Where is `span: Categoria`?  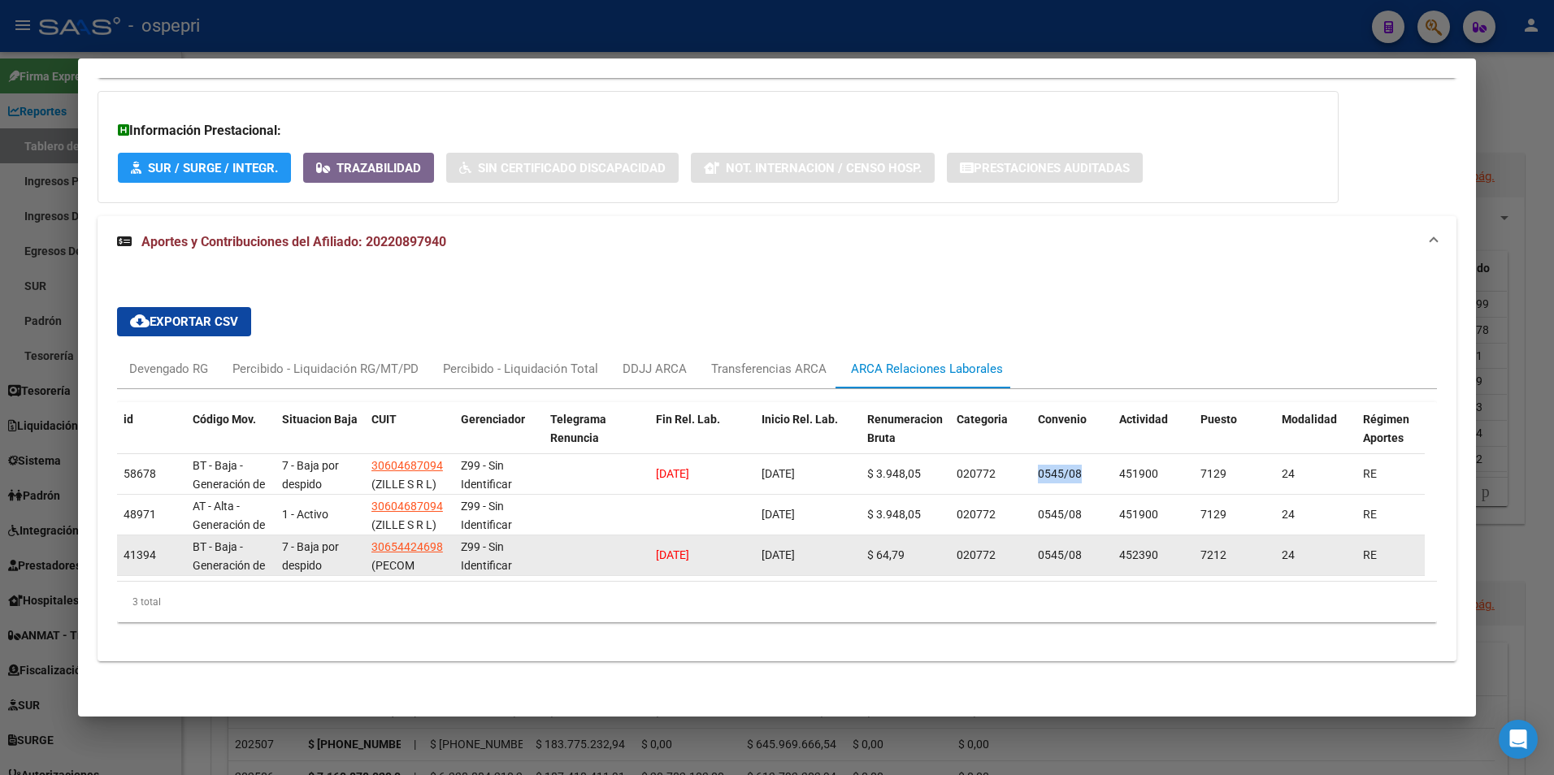 span: Categoria is located at coordinates (982, 419).